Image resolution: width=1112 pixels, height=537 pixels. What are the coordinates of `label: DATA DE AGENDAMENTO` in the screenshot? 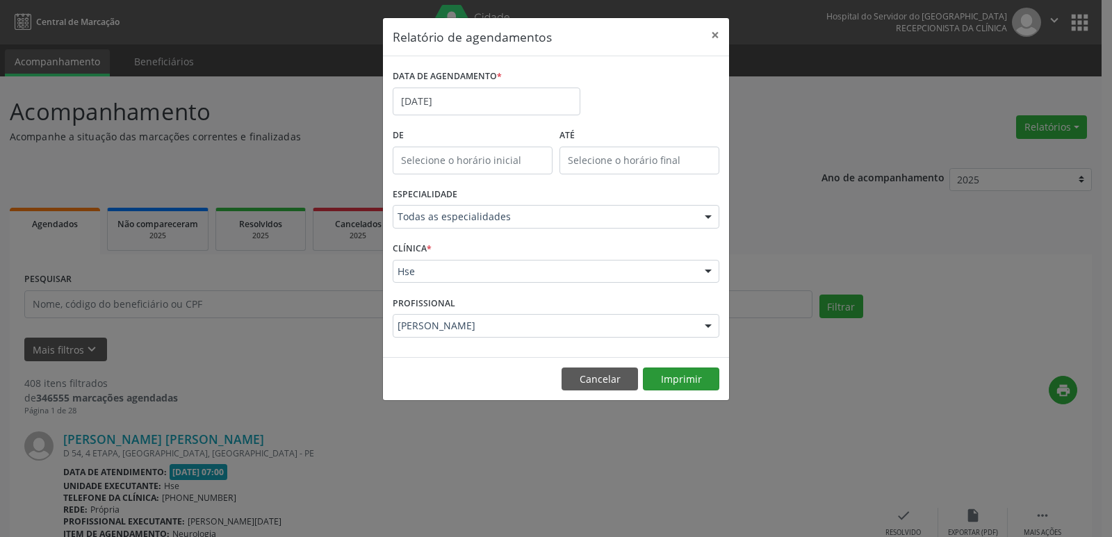 It's located at (447, 76).